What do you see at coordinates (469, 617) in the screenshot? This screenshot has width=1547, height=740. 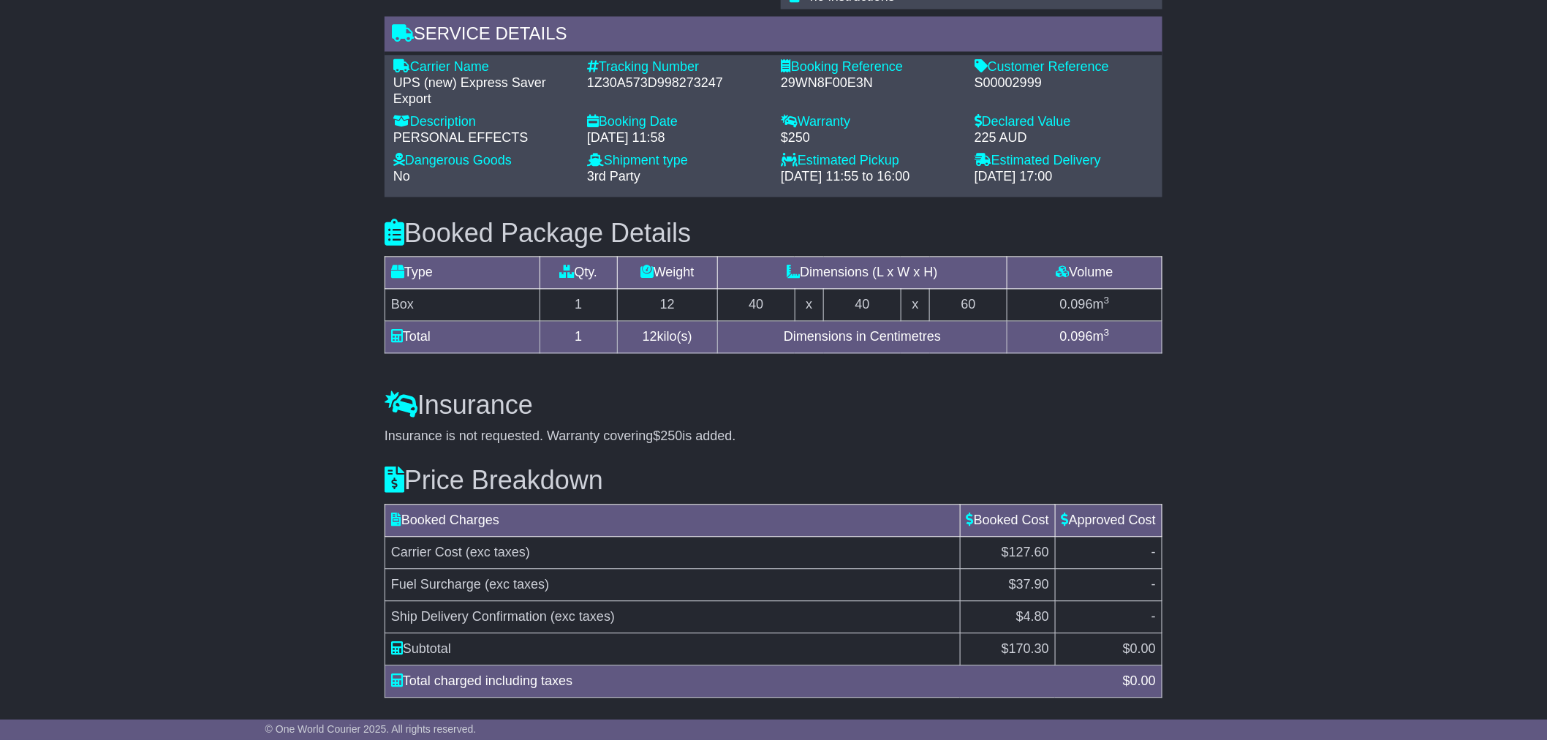 I see `span: Ship Delivery Confirmation` at bounding box center [469, 617].